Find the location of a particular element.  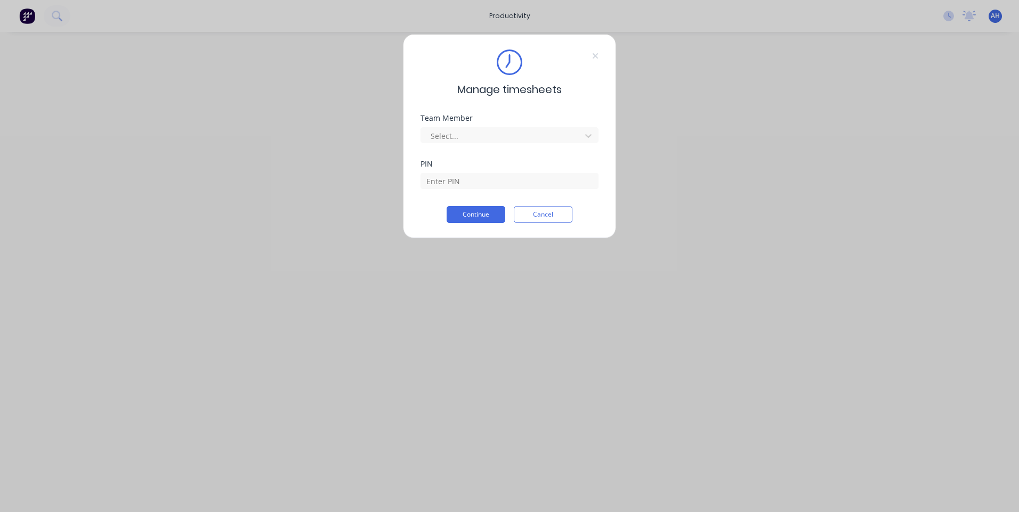

div: PIN is located at coordinates (509, 164).